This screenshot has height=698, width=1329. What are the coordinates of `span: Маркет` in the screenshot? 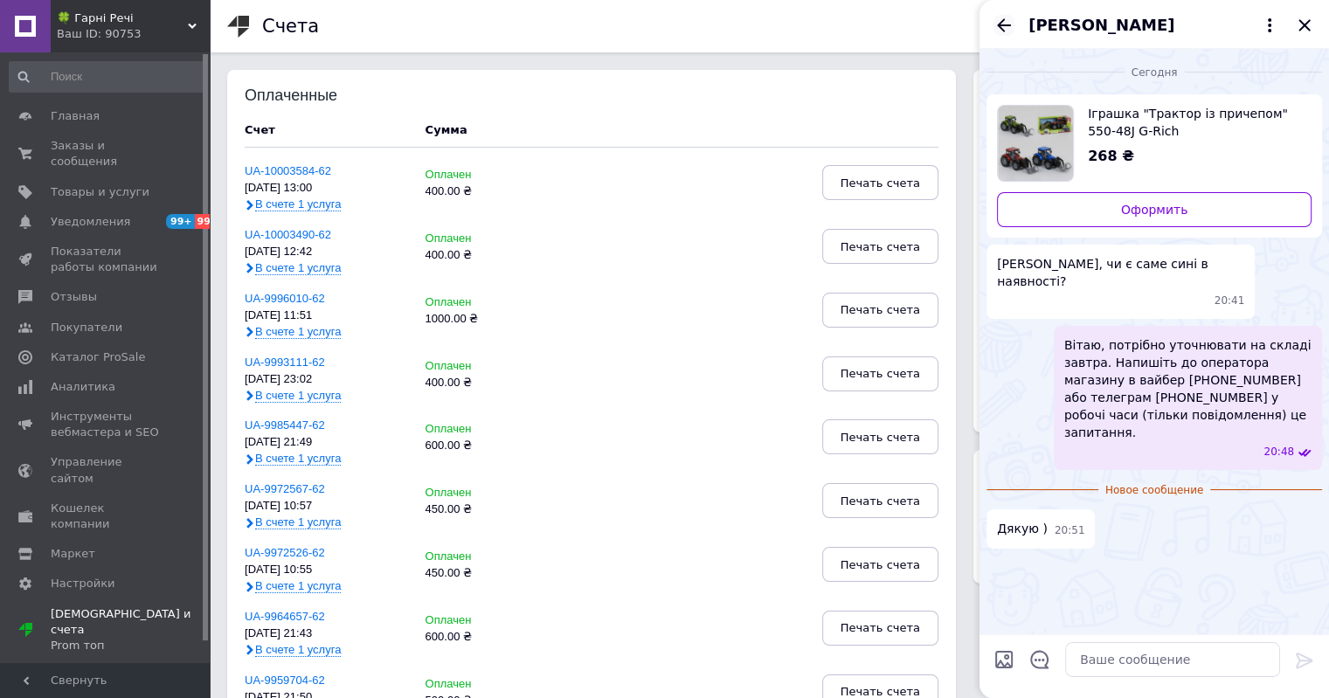 It's located at (73, 554).